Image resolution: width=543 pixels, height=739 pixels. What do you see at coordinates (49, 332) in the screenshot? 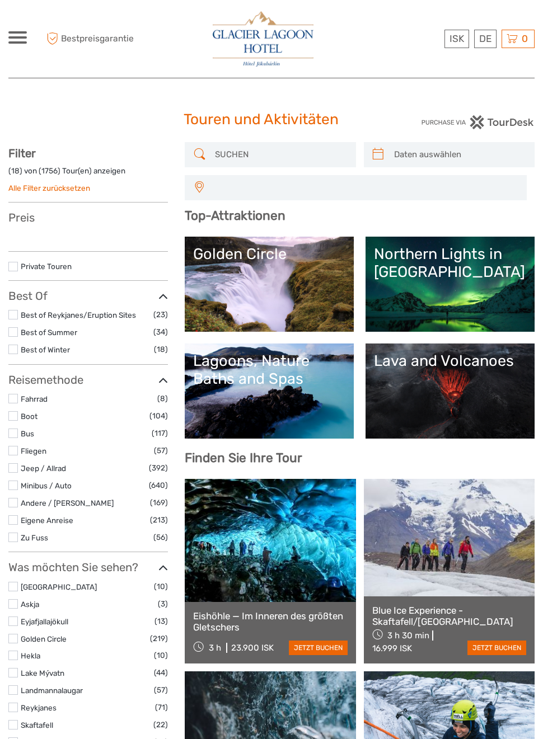
I see `a: Best of Summer` at bounding box center [49, 332].